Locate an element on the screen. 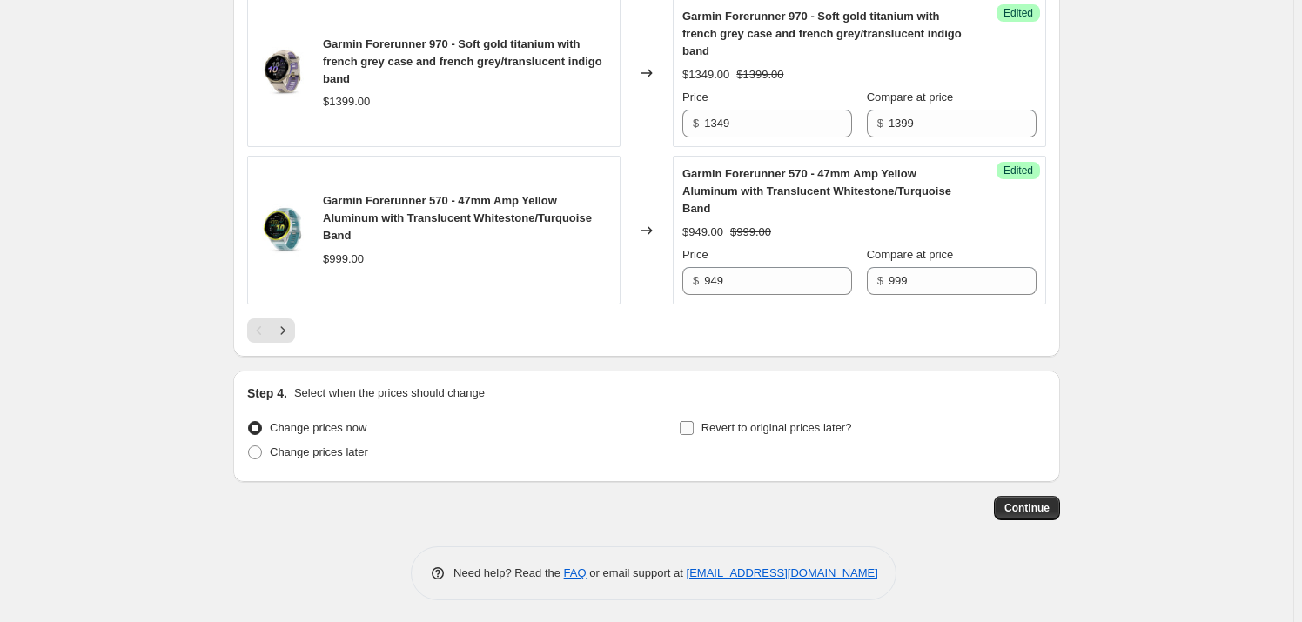  img: 970-3_80x.jpg is located at coordinates (283, 73).